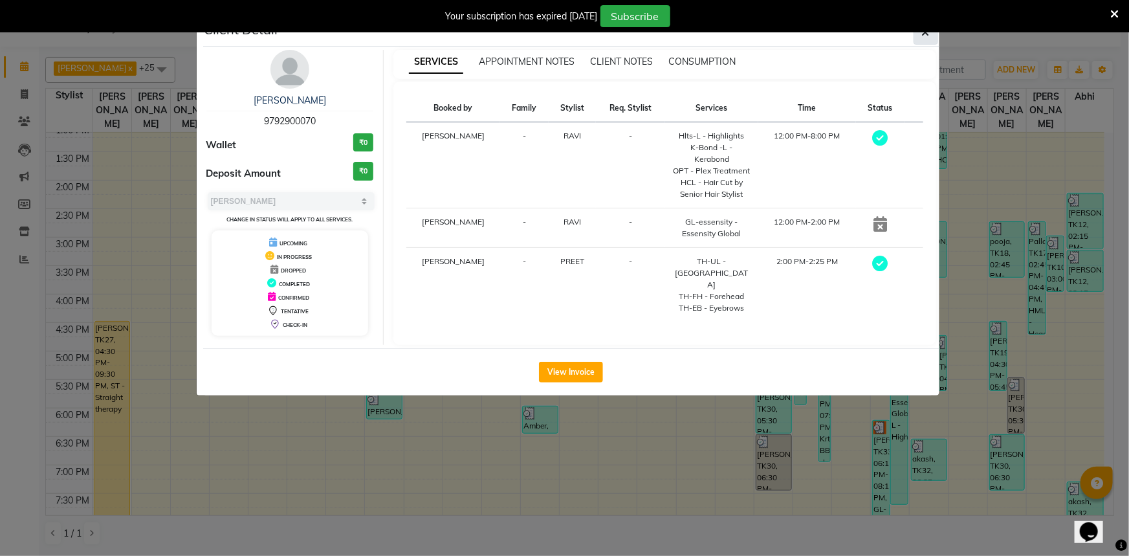  I want to click on th: Time, so click(807, 108).